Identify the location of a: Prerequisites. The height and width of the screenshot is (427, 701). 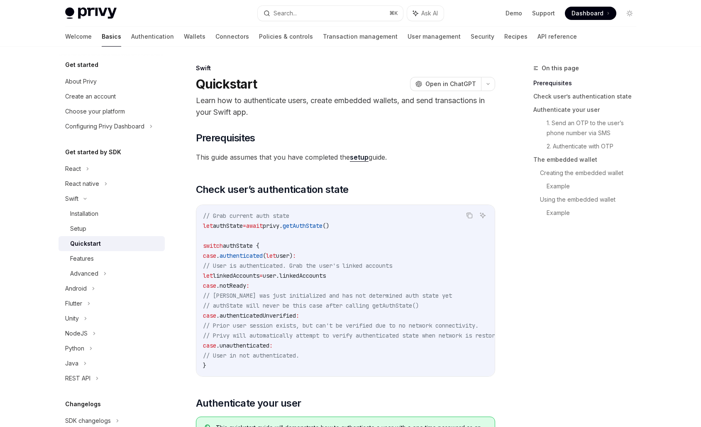
(589, 83).